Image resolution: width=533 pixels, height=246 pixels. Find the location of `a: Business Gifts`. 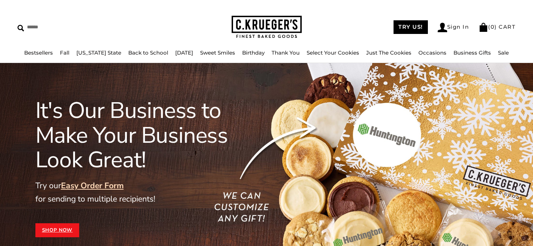

a: Business Gifts is located at coordinates (472, 53).